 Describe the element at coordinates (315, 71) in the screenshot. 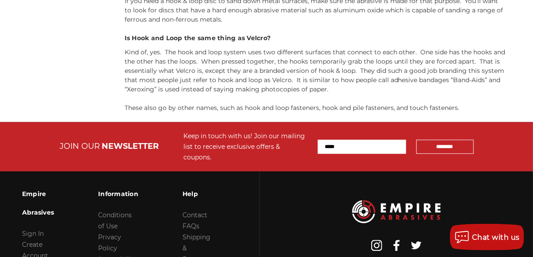

I see `p: Kind of, yes. The hook and loop system uses two different surfaces that connect to each other. On...` at that location.